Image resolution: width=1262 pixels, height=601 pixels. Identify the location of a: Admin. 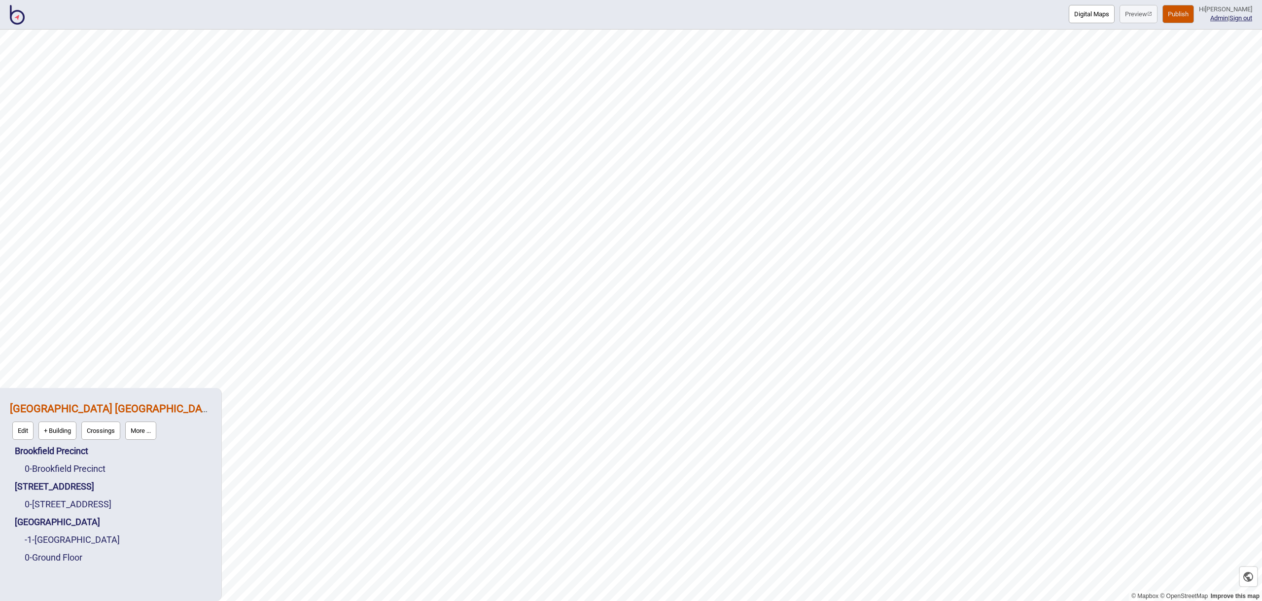
(1219, 18).